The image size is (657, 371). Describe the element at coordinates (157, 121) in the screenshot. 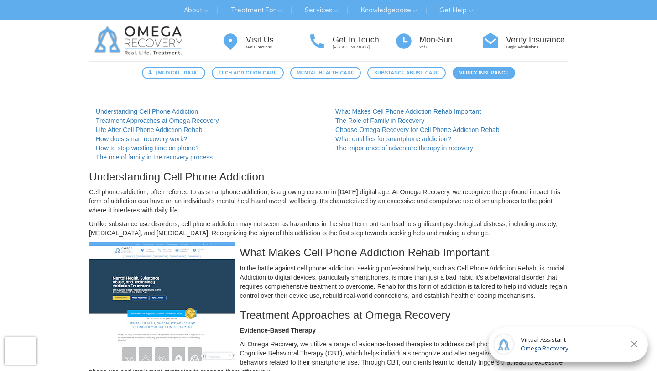

I see `a: Treatment Approaches at Omega Recovery` at that location.